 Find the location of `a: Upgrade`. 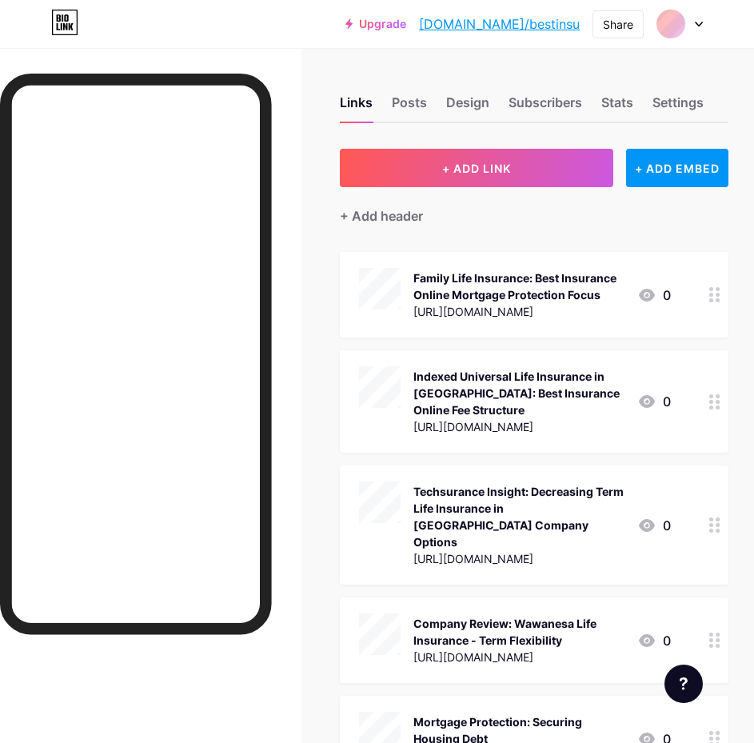

a: Upgrade is located at coordinates (376, 24).